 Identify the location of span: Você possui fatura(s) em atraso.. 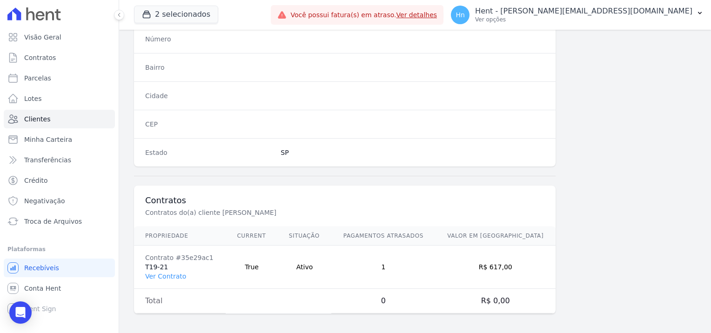
(363, 15).